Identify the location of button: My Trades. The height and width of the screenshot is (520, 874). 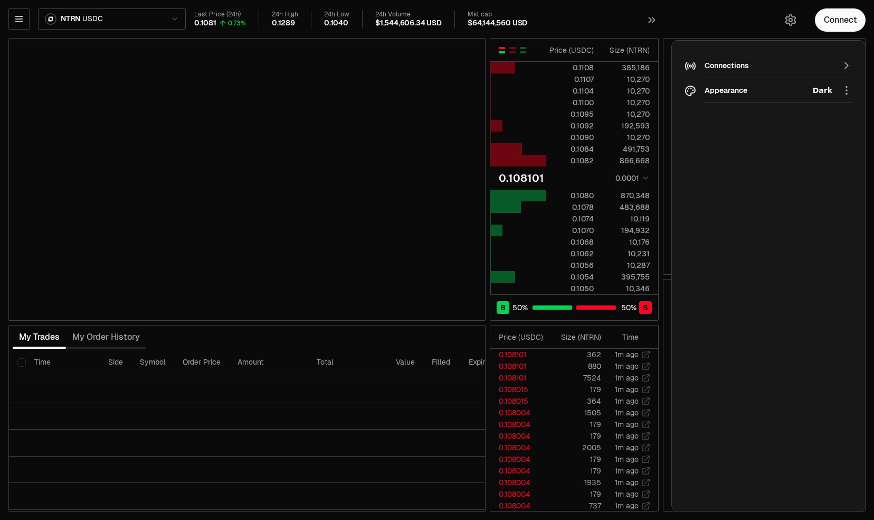
(39, 337).